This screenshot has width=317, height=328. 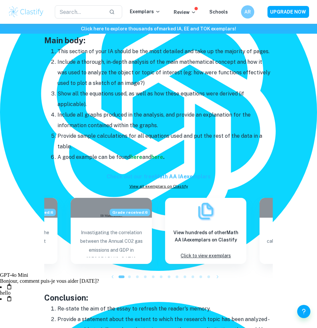 What do you see at coordinates (158, 40) in the screenshot?
I see `h3: Main body:` at bounding box center [158, 40].